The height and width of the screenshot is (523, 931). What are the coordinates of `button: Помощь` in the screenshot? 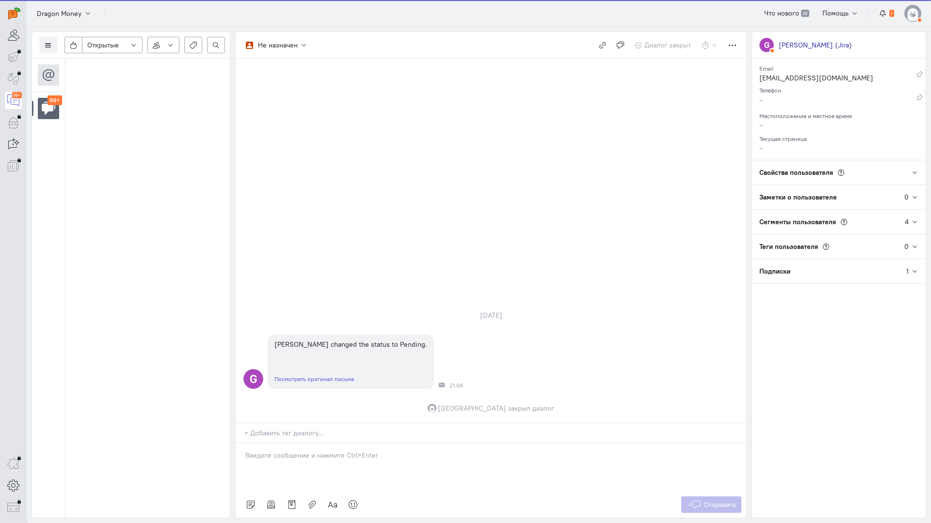 It's located at (840, 13).